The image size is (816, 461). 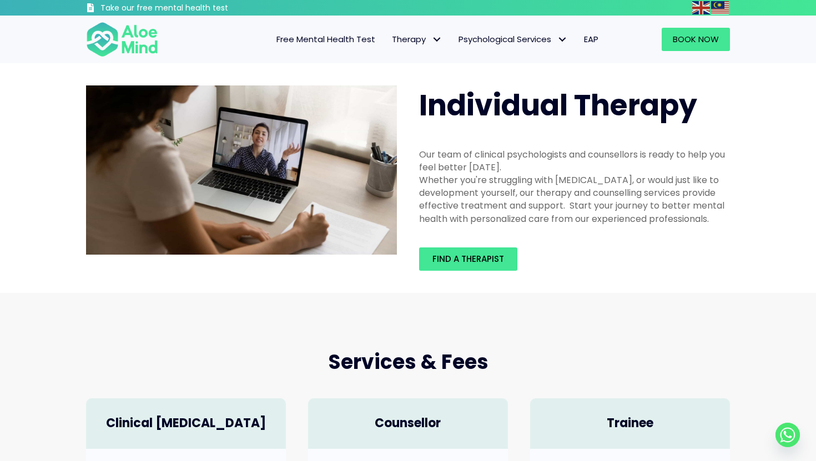 What do you see at coordinates (696, 39) in the screenshot?
I see `a: Book Now` at bounding box center [696, 39].